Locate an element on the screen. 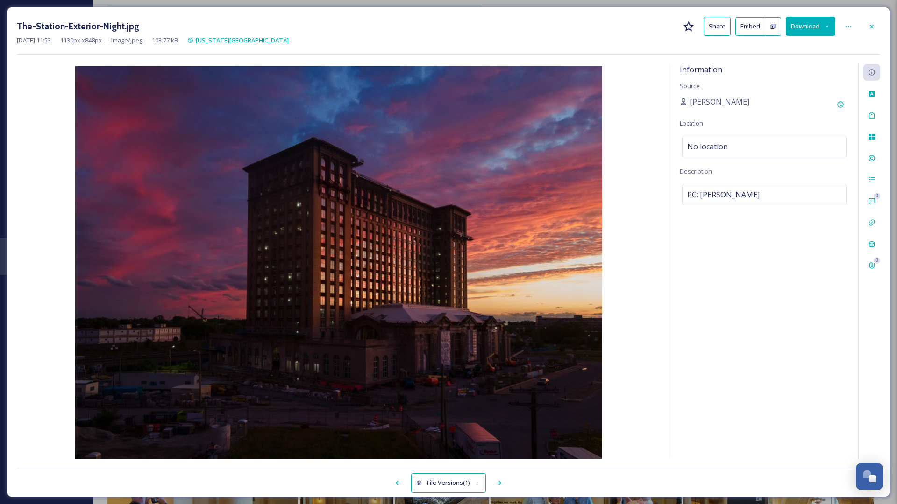  img: The-Station-Exterior-Night.jpg is located at coordinates (339, 264).